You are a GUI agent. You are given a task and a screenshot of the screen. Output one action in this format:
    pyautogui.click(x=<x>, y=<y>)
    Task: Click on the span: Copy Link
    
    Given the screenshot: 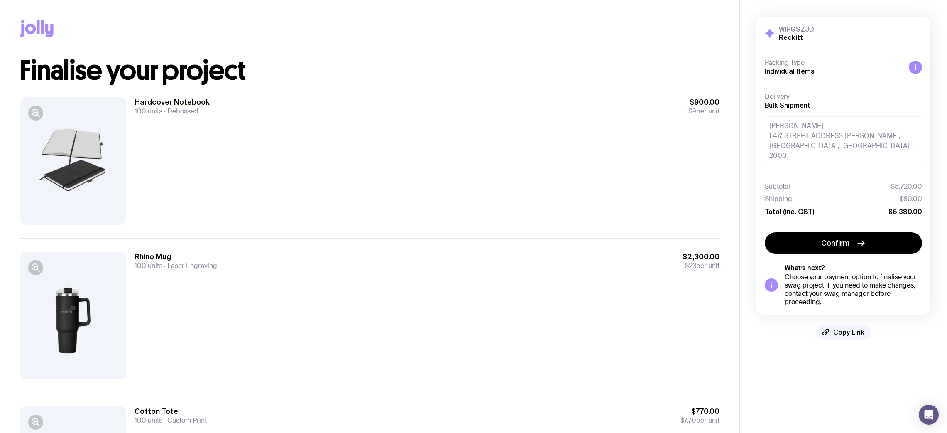 What is the action you would take?
    pyautogui.click(x=849, y=332)
    